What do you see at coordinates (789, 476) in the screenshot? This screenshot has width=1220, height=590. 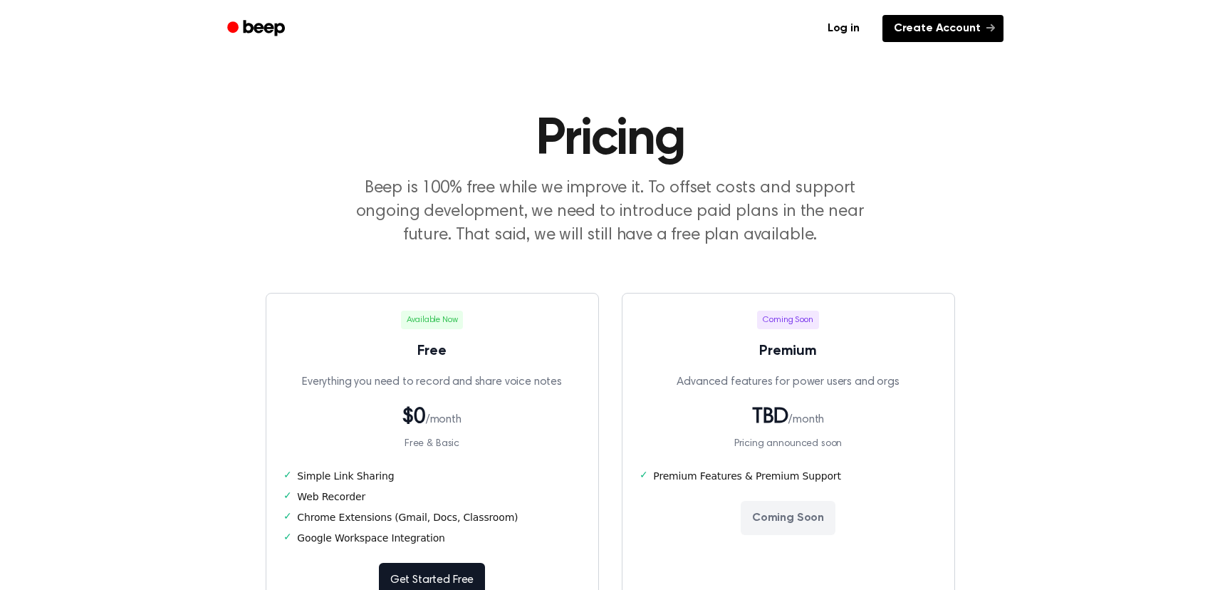 I see `li: Premium Features & Premium Support` at bounding box center [789, 476].